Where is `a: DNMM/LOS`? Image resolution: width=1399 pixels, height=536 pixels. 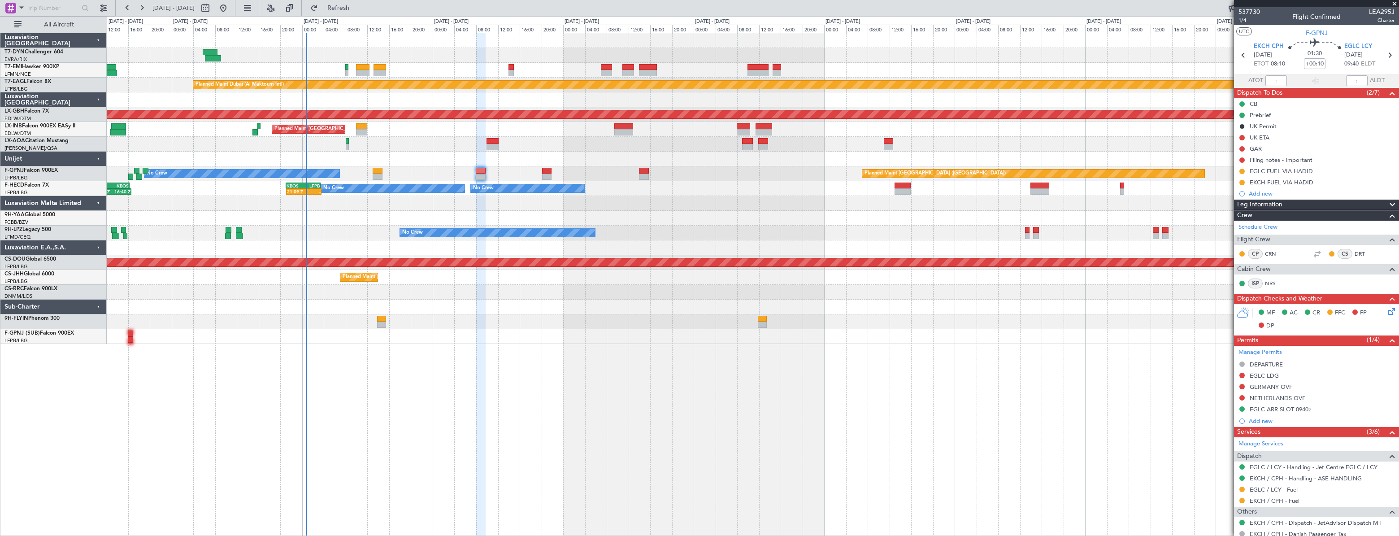
a: DNMM/LOS is located at coordinates (18, 296).